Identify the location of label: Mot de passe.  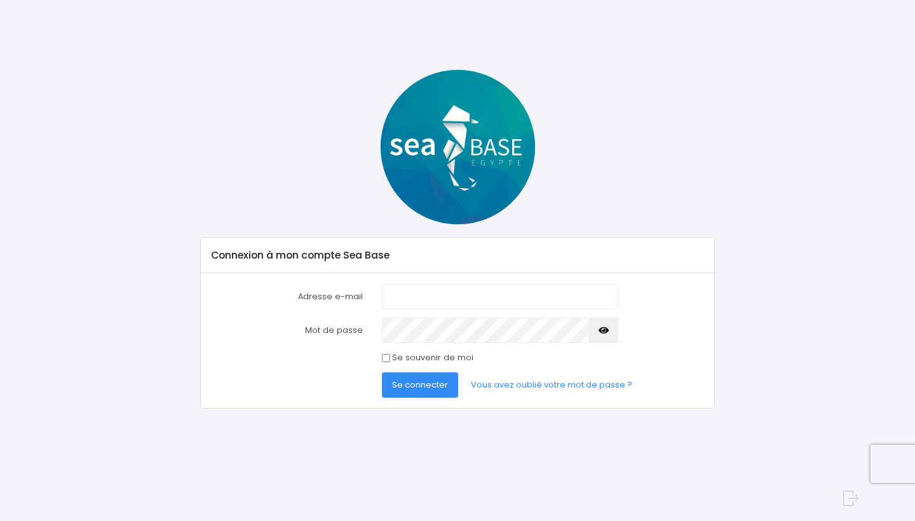
(286, 330).